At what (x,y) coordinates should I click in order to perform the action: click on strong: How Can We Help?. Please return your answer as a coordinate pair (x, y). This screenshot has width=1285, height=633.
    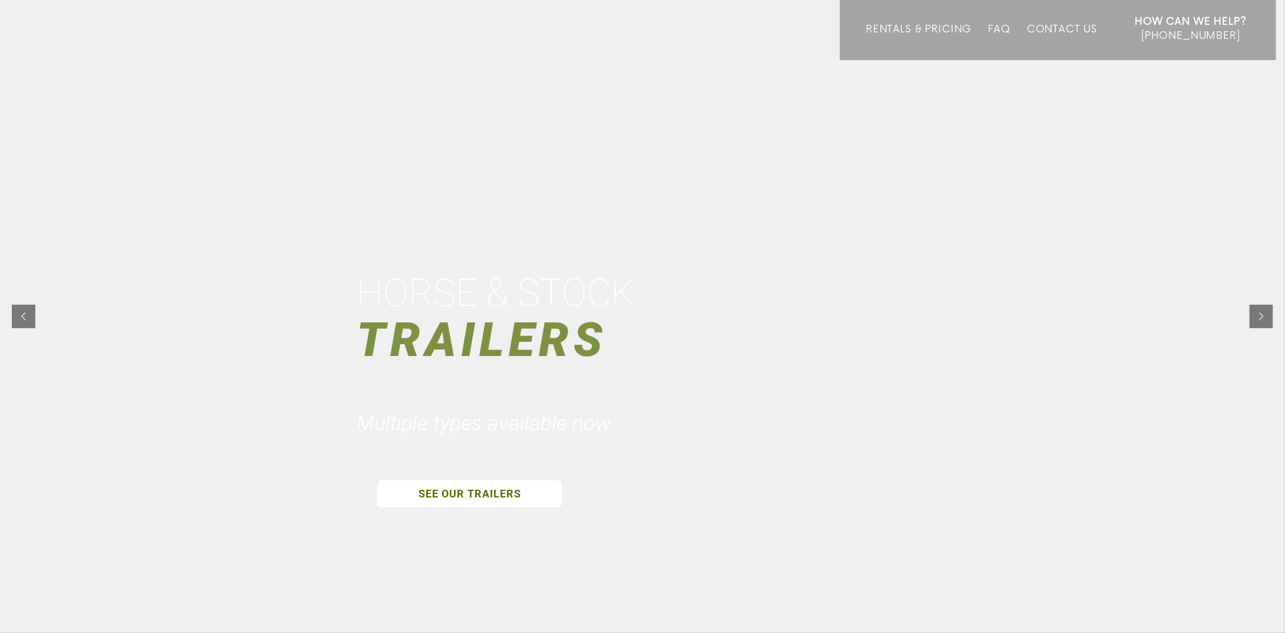
    Looking at the image, I should click on (1191, 22).